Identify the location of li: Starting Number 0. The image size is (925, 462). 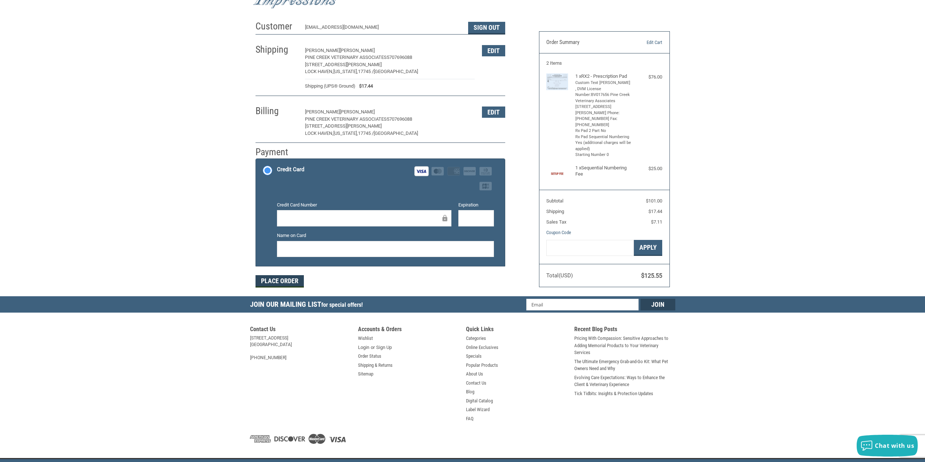
(603, 155).